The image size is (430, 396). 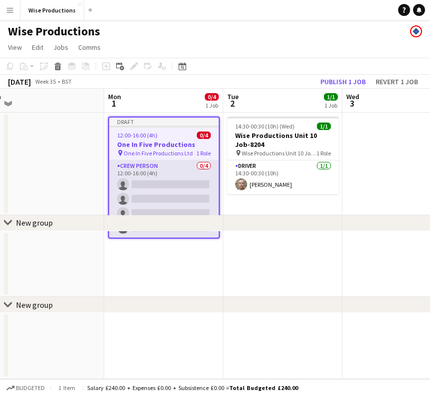 I want to click on span: 1, so click(x=113, y=103).